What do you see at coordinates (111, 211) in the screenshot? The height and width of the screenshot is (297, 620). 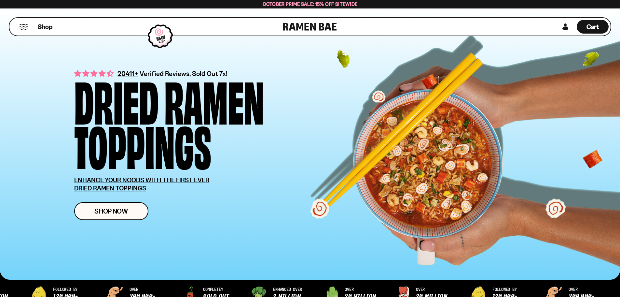 I see `a: Shop Now` at bounding box center [111, 211].